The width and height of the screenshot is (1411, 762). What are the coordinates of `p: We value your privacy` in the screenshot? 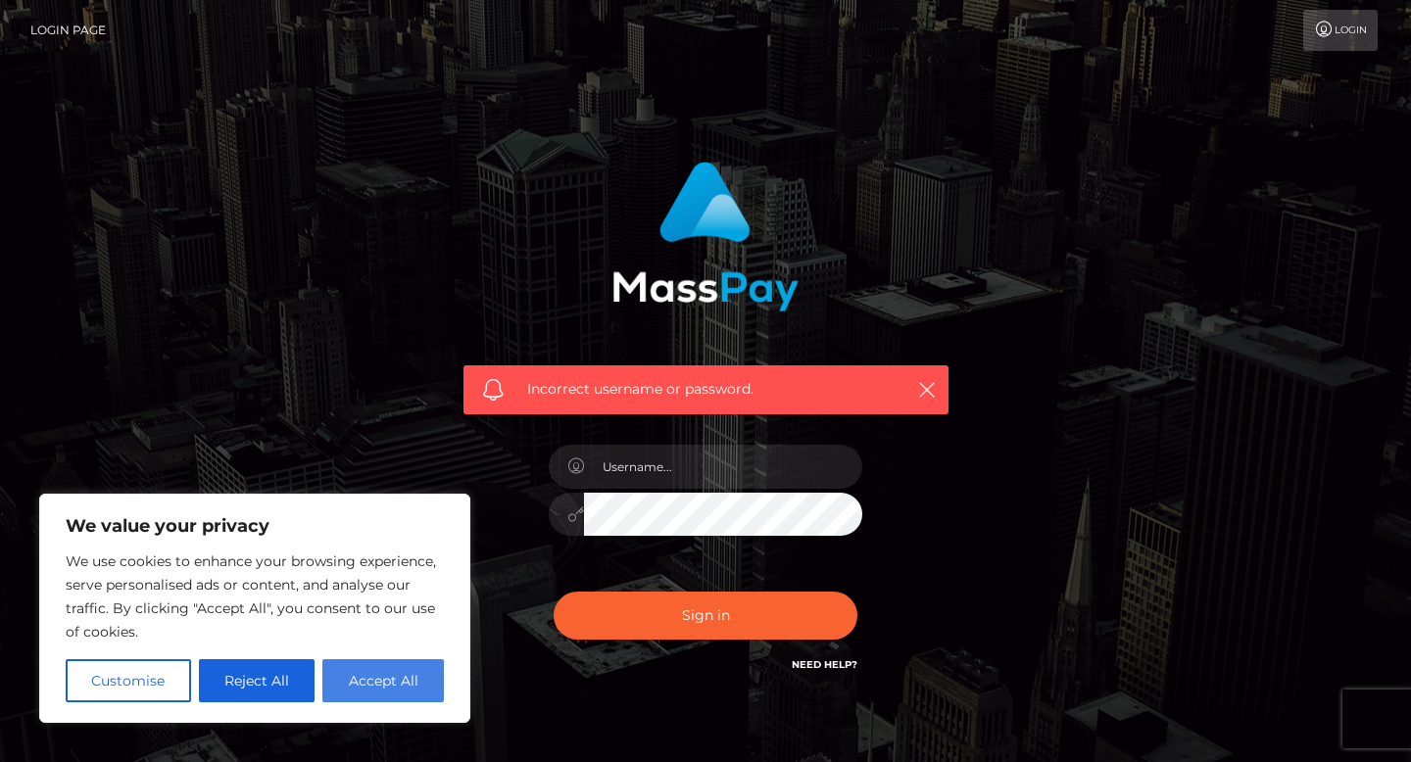 It's located at (255, 526).